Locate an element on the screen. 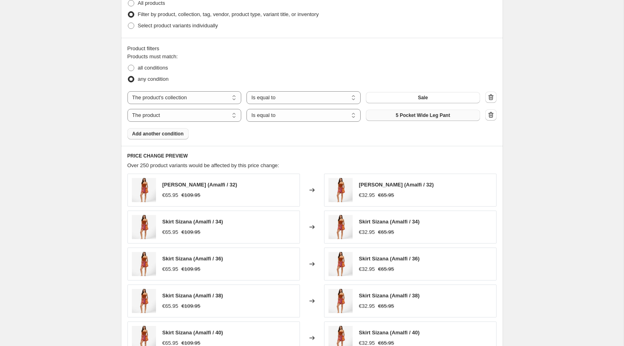 The height and width of the screenshot is (346, 624). span: Sale is located at coordinates (423, 98).